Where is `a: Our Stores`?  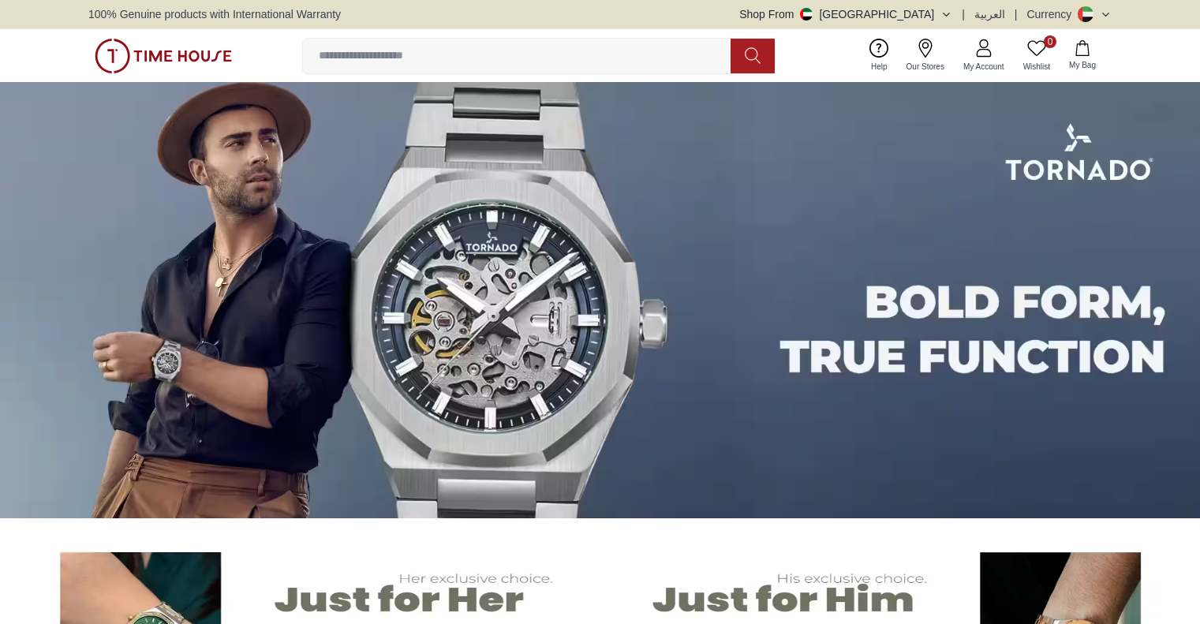
a: Our Stores is located at coordinates (925, 55).